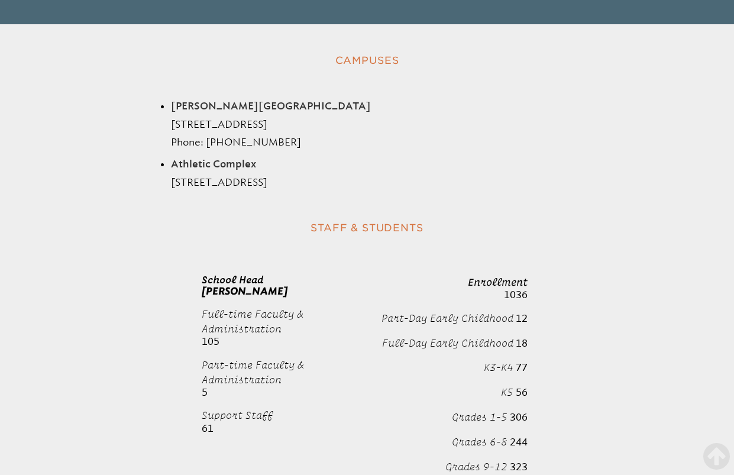 Image resolution: width=734 pixels, height=475 pixels. Describe the element at coordinates (214, 165) in the screenshot. I see `strong: Athletic Complex` at that location.